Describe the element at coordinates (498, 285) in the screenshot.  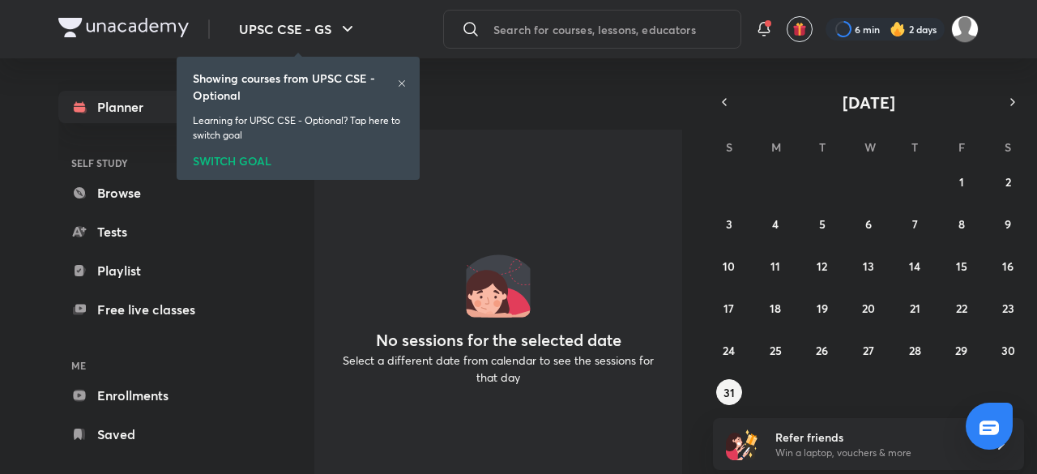
I see `img: No events` at that location.